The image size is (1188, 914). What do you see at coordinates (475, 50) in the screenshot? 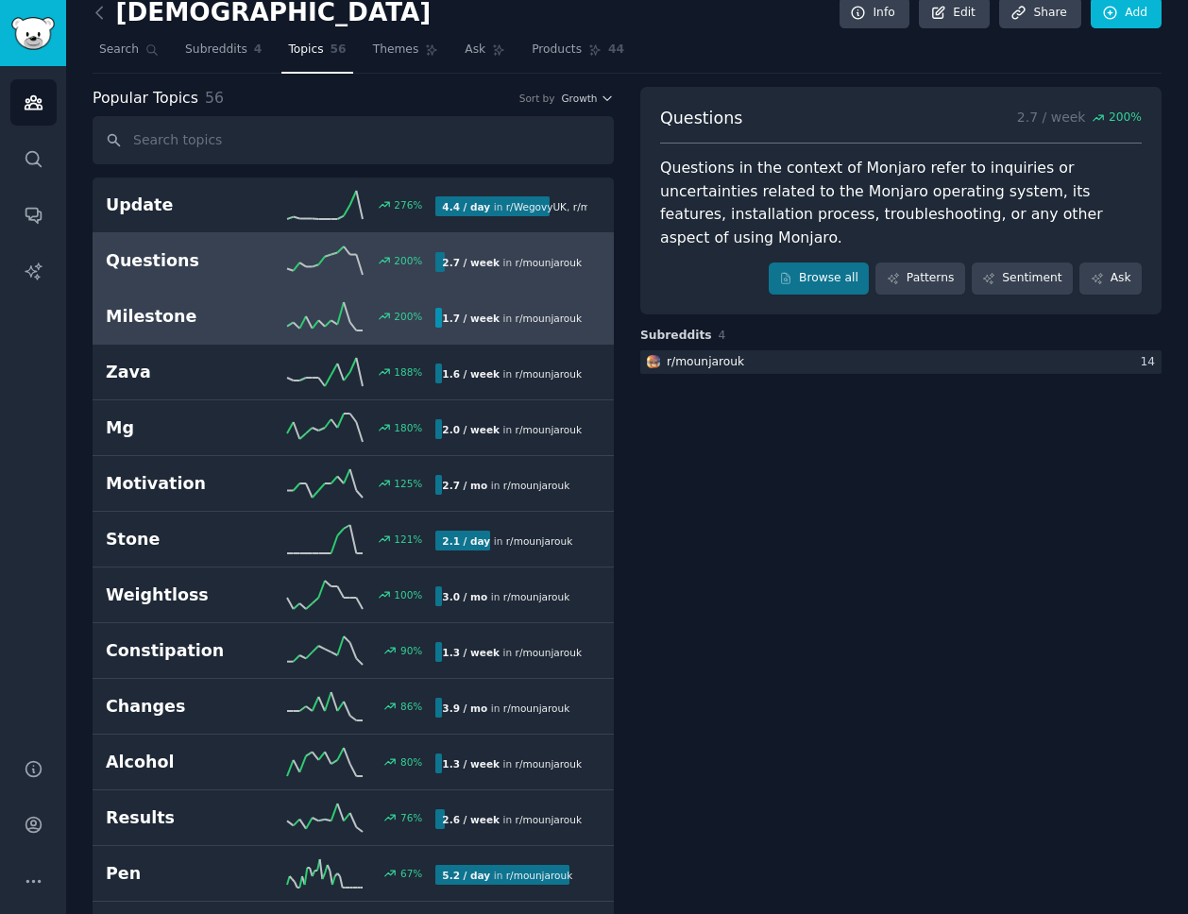
I see `span: Ask` at bounding box center [475, 50].